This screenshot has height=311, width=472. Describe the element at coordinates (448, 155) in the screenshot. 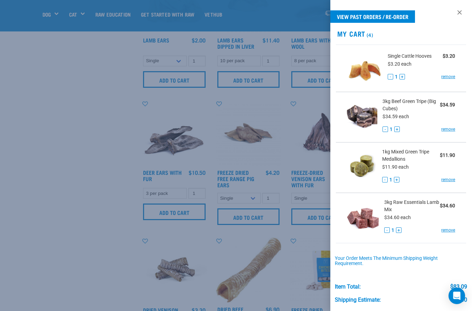

I see `strong: $11.90` at that location.